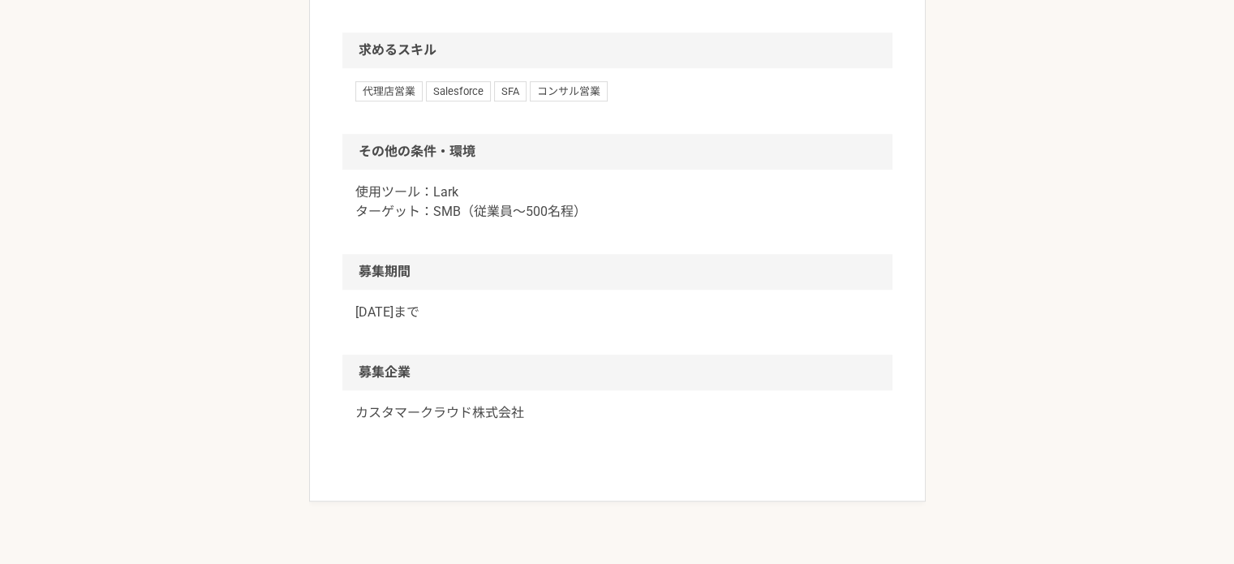  Describe the element at coordinates (569, 91) in the screenshot. I see `span: コンサル営業` at that location.